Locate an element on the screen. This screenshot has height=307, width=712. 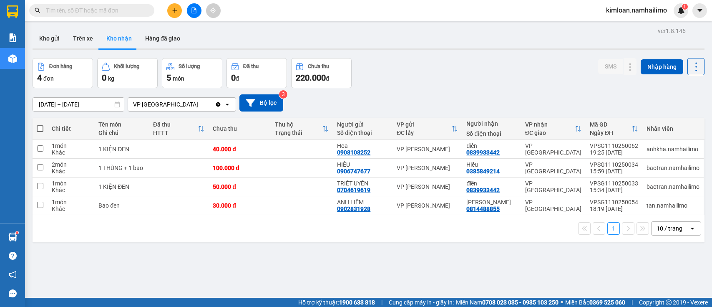
strong: 0708 023 035 - 0935 103 250 is located at coordinates (520, 302).